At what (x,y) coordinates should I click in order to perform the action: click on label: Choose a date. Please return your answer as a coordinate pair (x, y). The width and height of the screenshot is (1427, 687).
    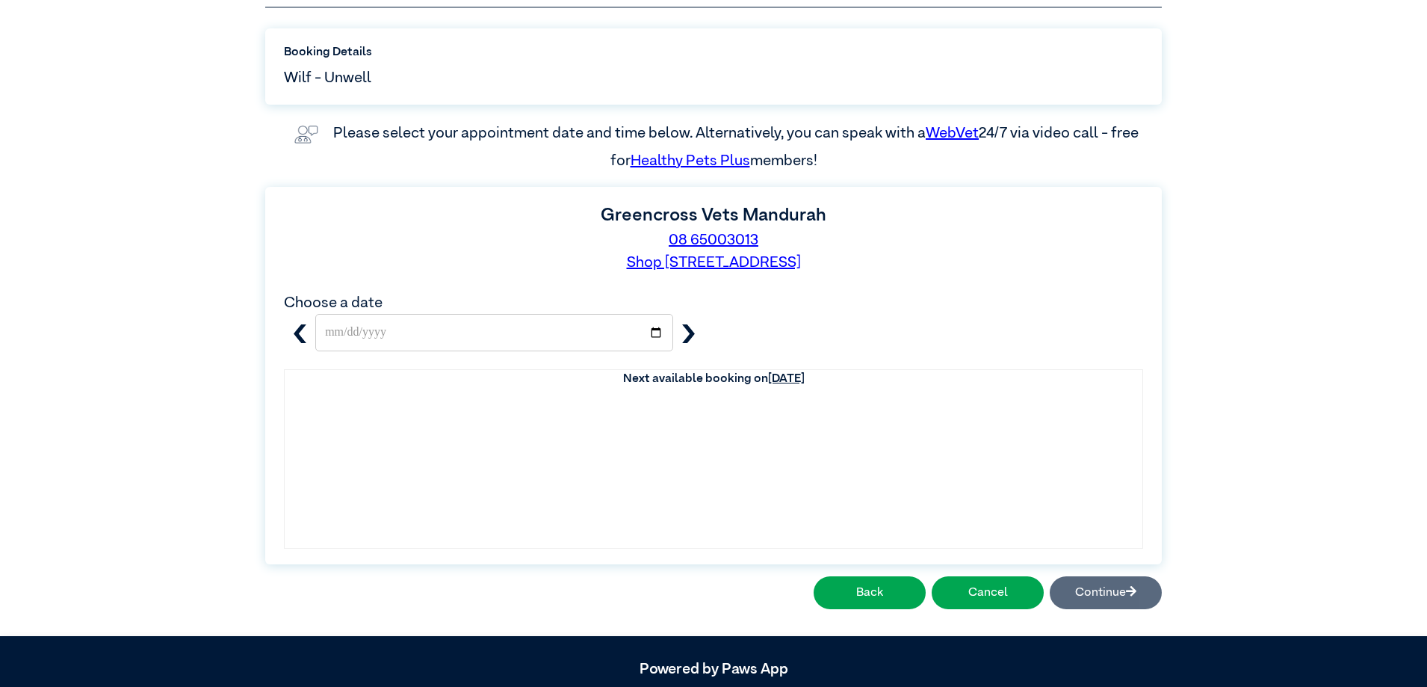
    Looking at the image, I should click on (333, 303).